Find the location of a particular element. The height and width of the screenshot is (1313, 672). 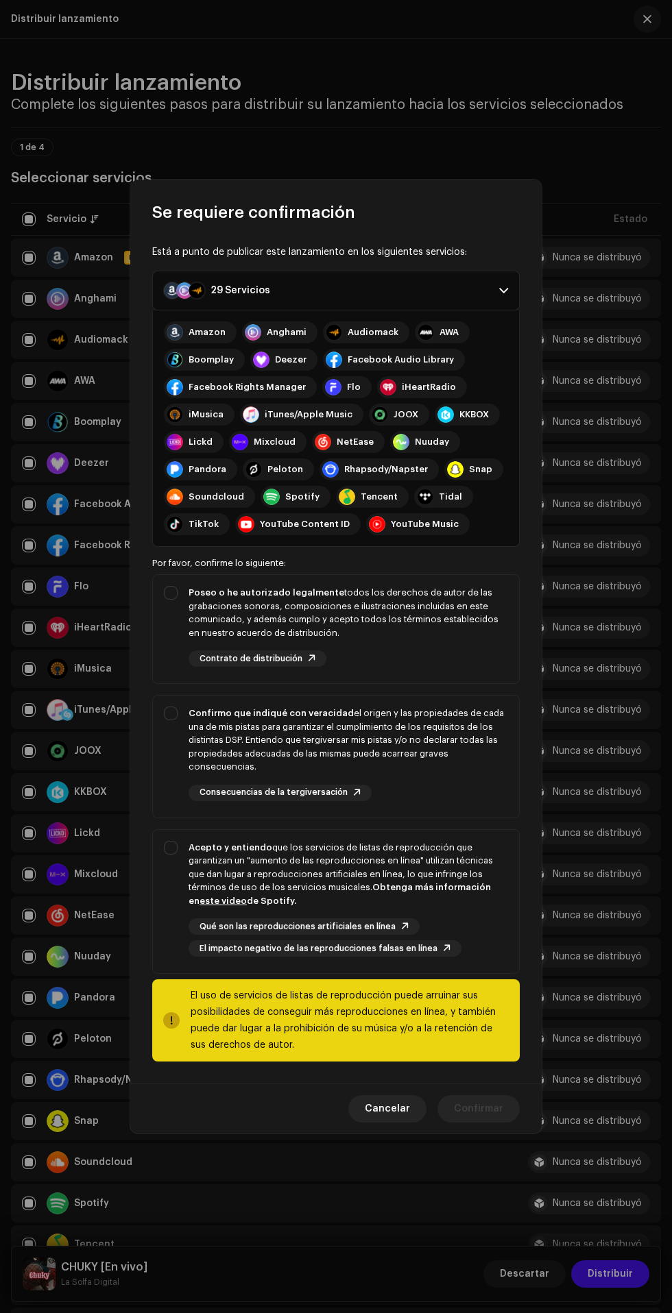

span: Contrato de distribución is located at coordinates (251, 659).